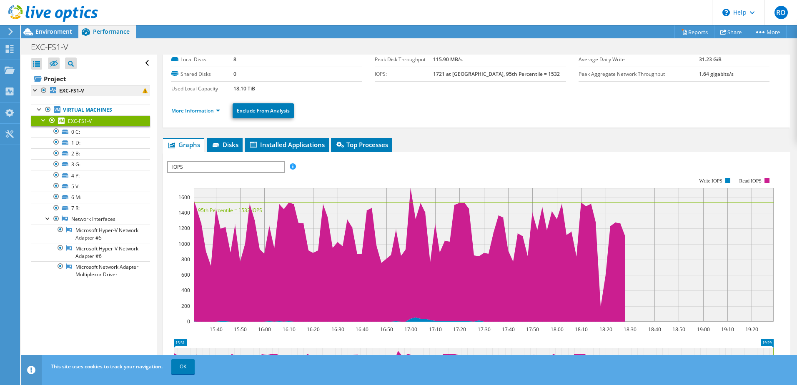 Image resolution: width=797 pixels, height=385 pixels. What do you see at coordinates (202, 60) in the screenshot?
I see `label: Local Disks` at bounding box center [202, 60].